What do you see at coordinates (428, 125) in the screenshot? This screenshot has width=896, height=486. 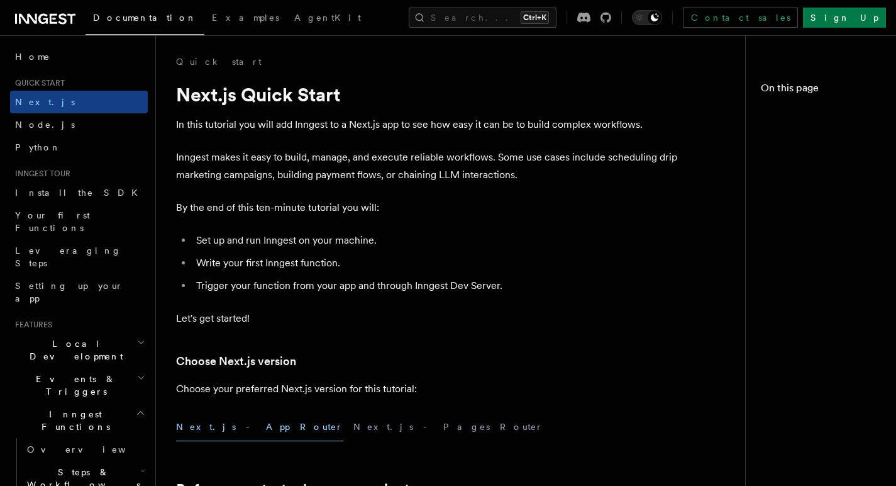 I see `p: In this tutorial you will add Inngest to a Next.js app to see how easy it can be to build complex...` at bounding box center [428, 125].